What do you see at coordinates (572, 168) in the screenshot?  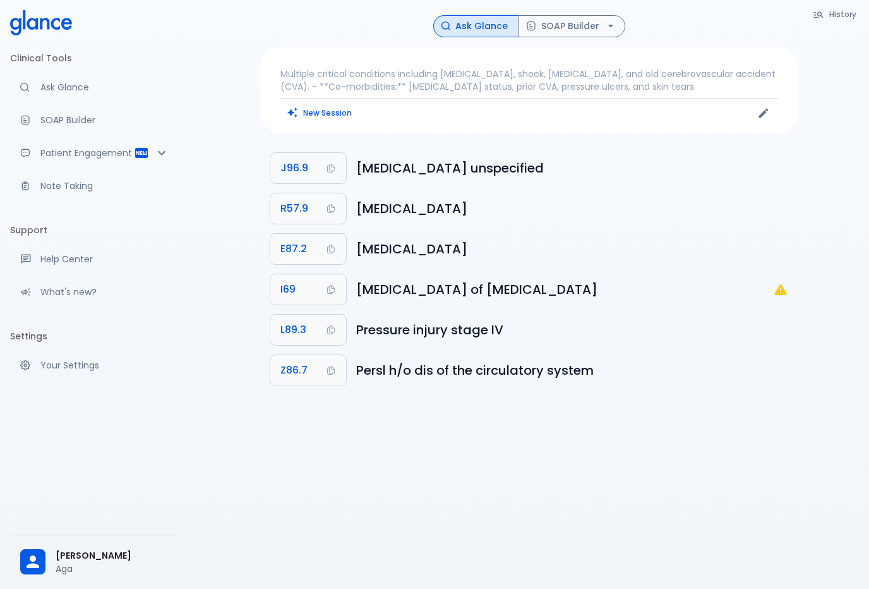 I see `h6: Respiratory failure, unspecified` at bounding box center [572, 168].